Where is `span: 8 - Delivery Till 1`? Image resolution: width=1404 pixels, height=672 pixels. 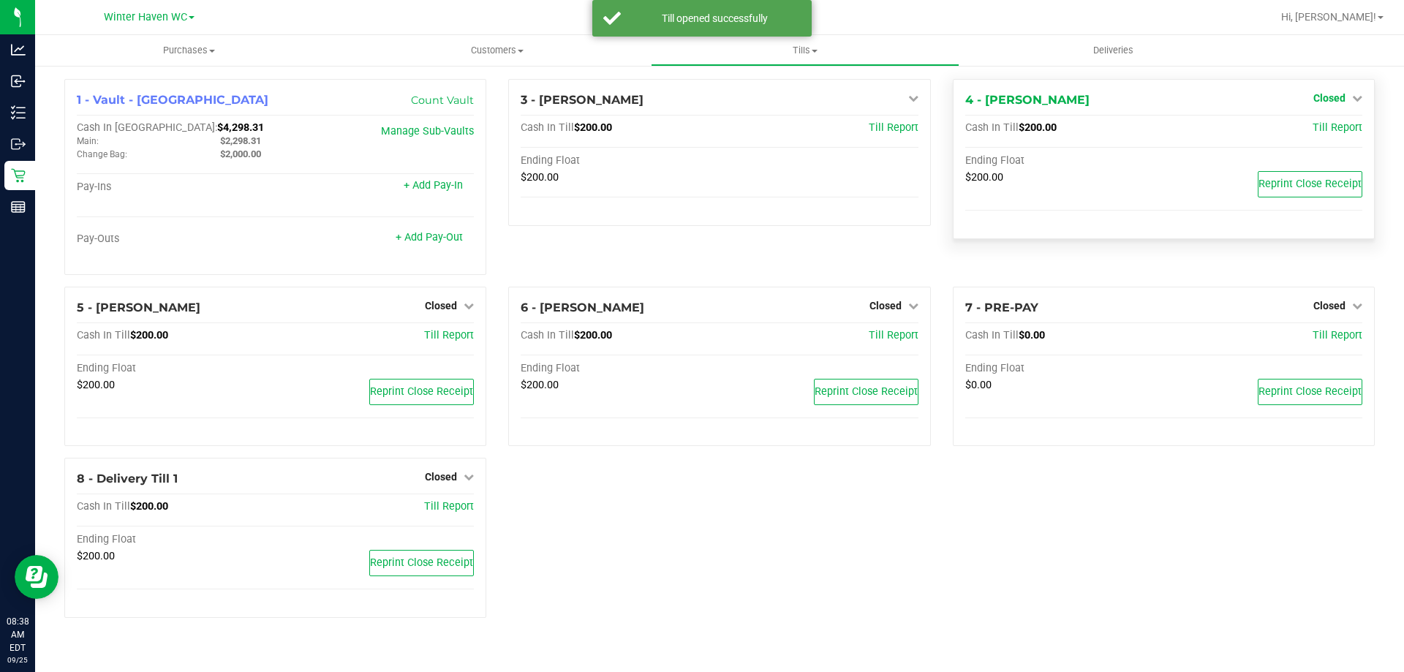
span: 8 - Delivery Till 1 is located at coordinates (127, 478).